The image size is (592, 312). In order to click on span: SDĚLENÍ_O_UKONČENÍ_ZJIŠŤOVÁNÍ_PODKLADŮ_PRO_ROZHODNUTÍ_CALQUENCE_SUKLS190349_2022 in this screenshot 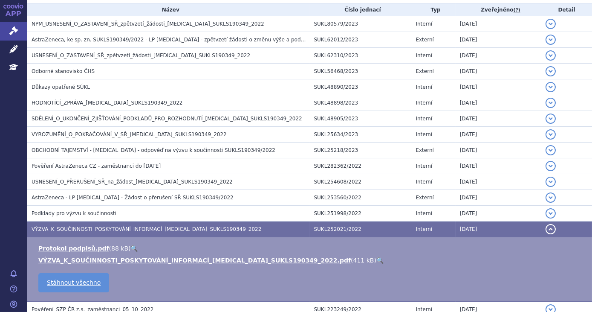, I will do `click(167, 118)`.